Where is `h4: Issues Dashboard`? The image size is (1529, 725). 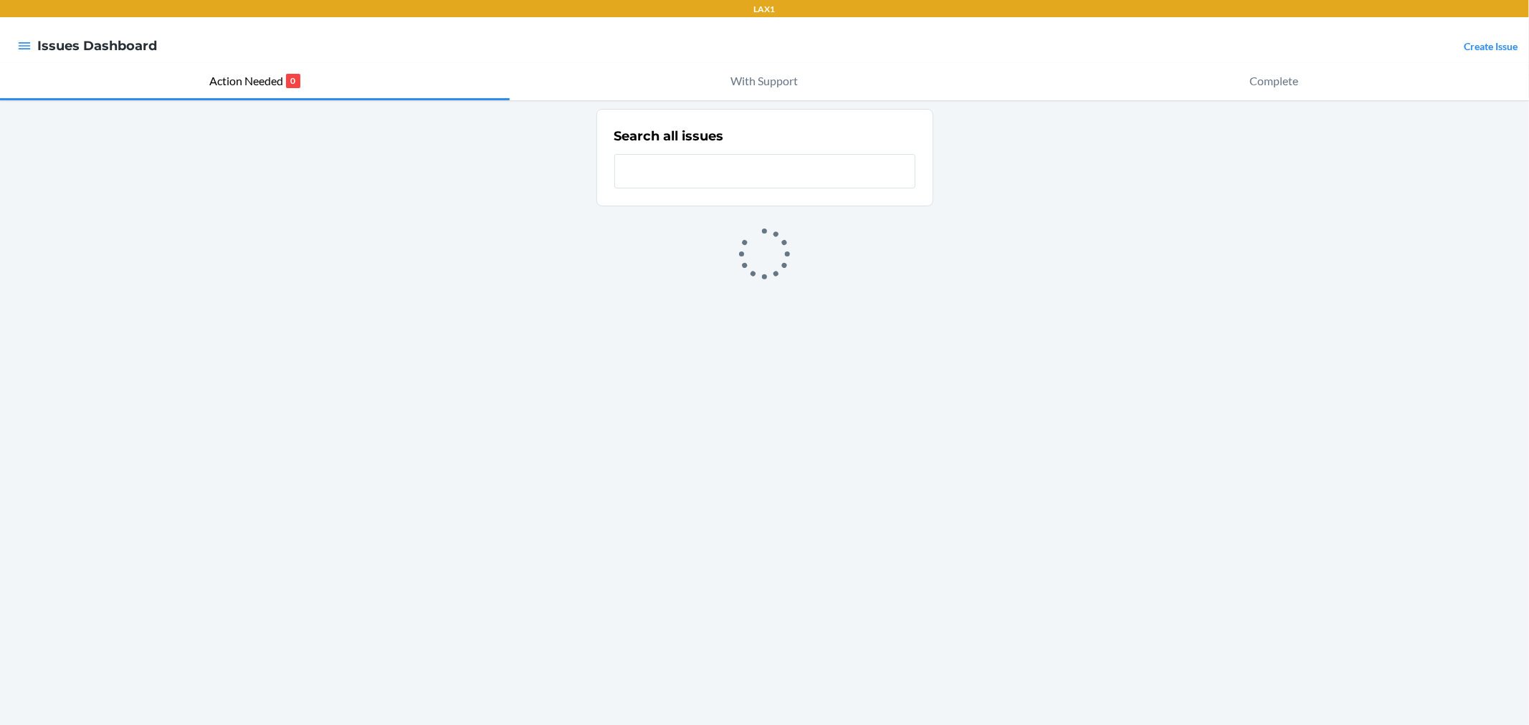
h4: Issues Dashboard is located at coordinates (97, 46).